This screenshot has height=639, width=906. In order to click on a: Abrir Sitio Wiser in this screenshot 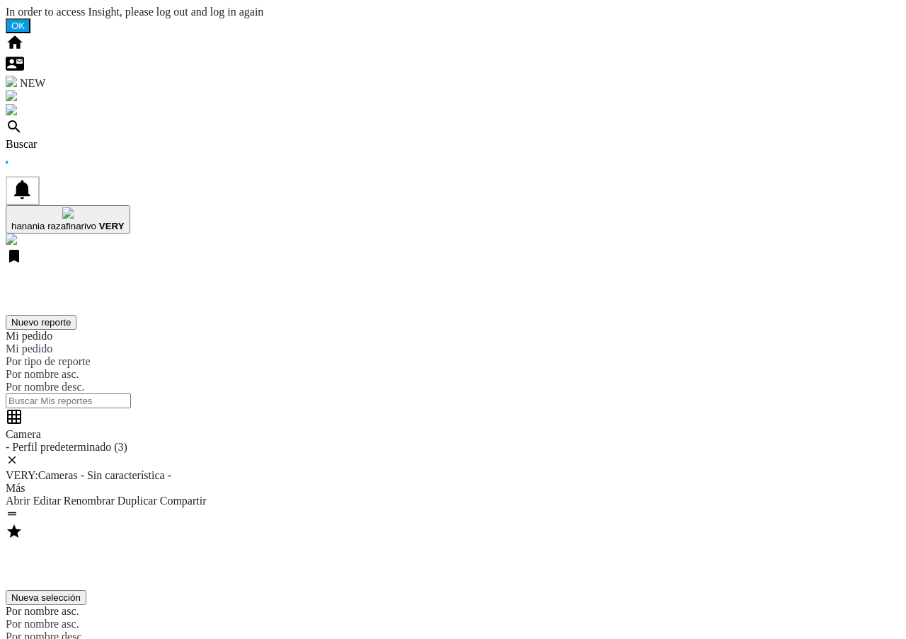, I will do `click(11, 241)`.